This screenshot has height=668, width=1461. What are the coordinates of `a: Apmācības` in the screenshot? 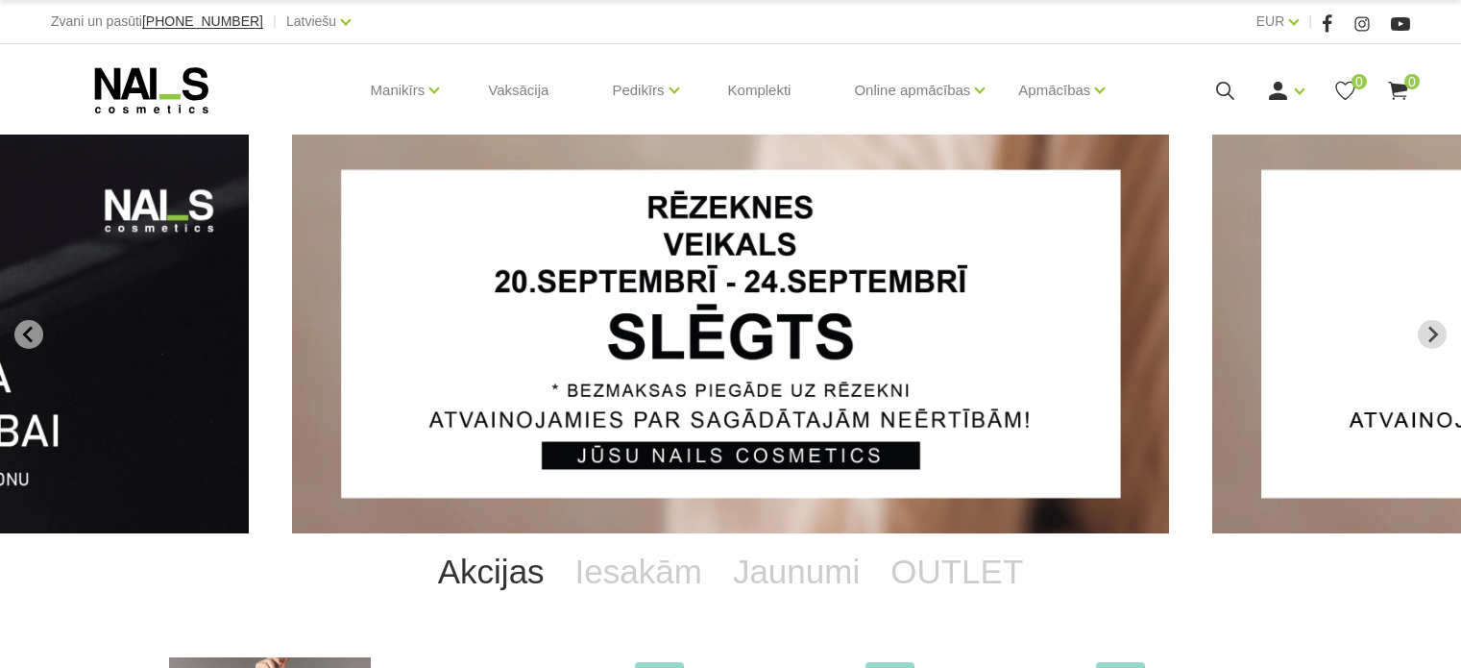 It's located at (1054, 90).